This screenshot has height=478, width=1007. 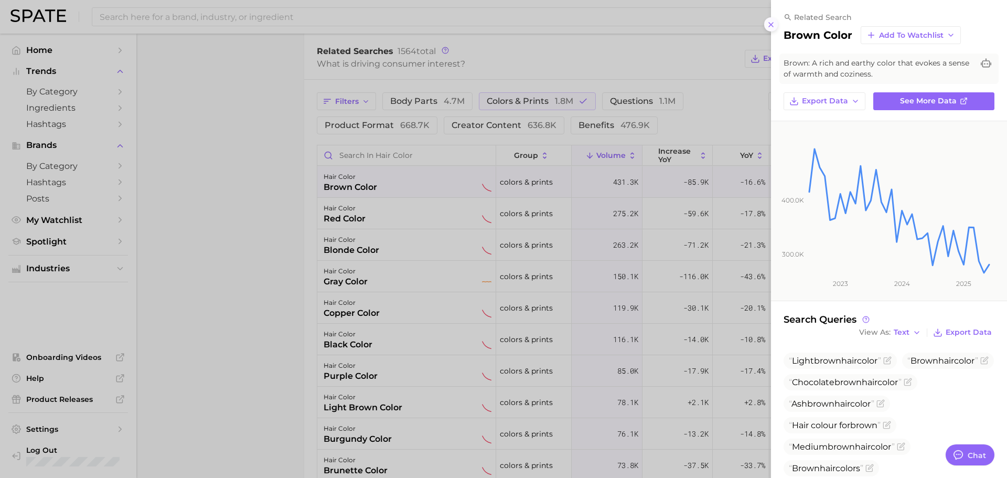 I want to click on span: Medium hair, so click(x=842, y=447).